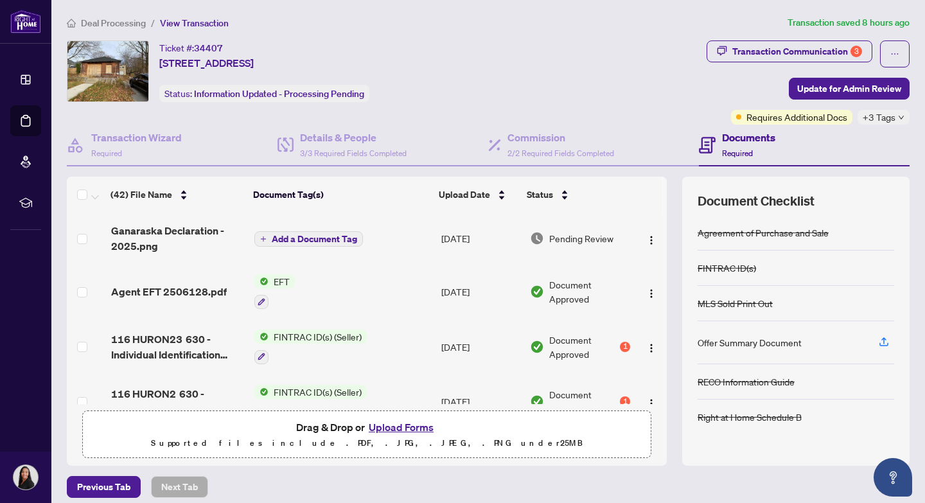  What do you see at coordinates (26, 477) in the screenshot?
I see `img: Profile Icon` at bounding box center [26, 477].